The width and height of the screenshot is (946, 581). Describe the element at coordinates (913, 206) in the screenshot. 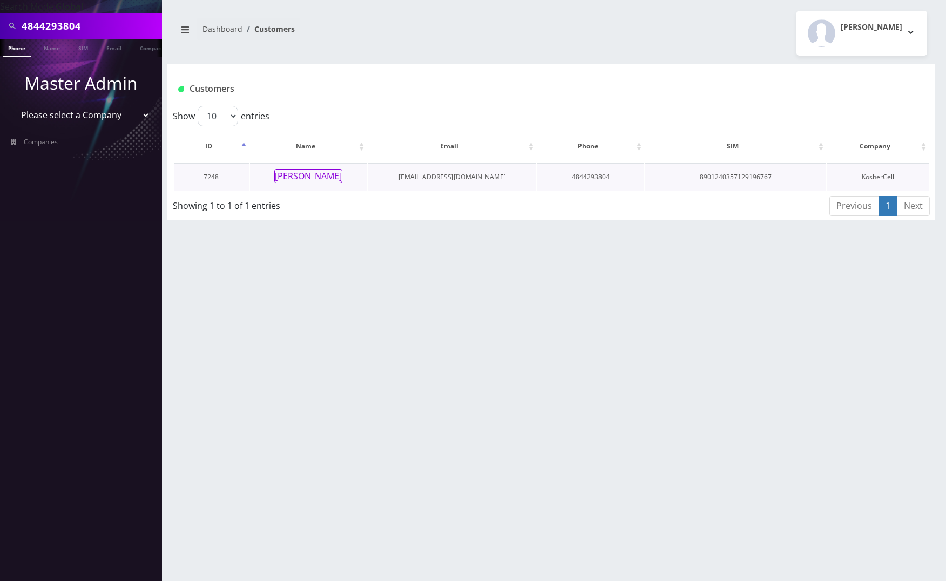

I see `a: Next` at that location.